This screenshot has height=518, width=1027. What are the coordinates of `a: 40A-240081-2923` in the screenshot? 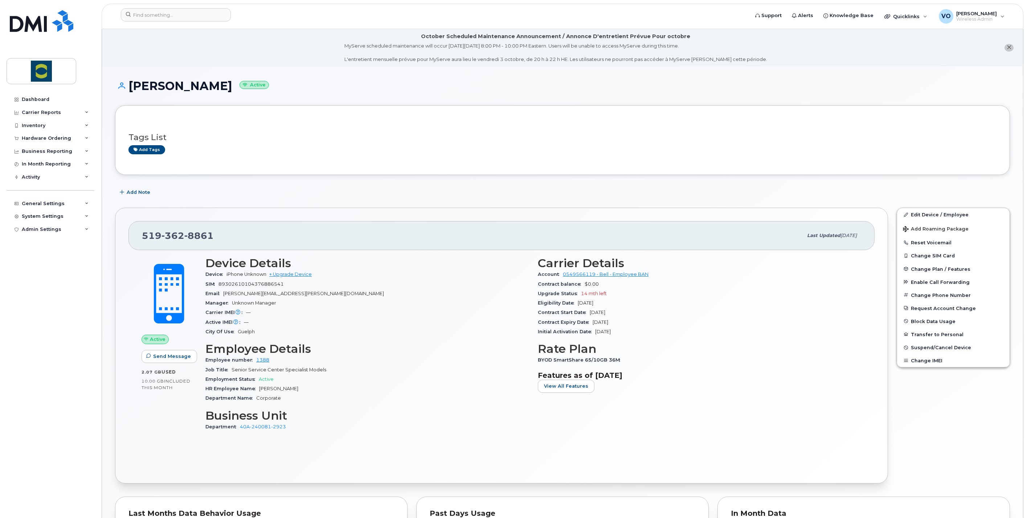 It's located at (263, 426).